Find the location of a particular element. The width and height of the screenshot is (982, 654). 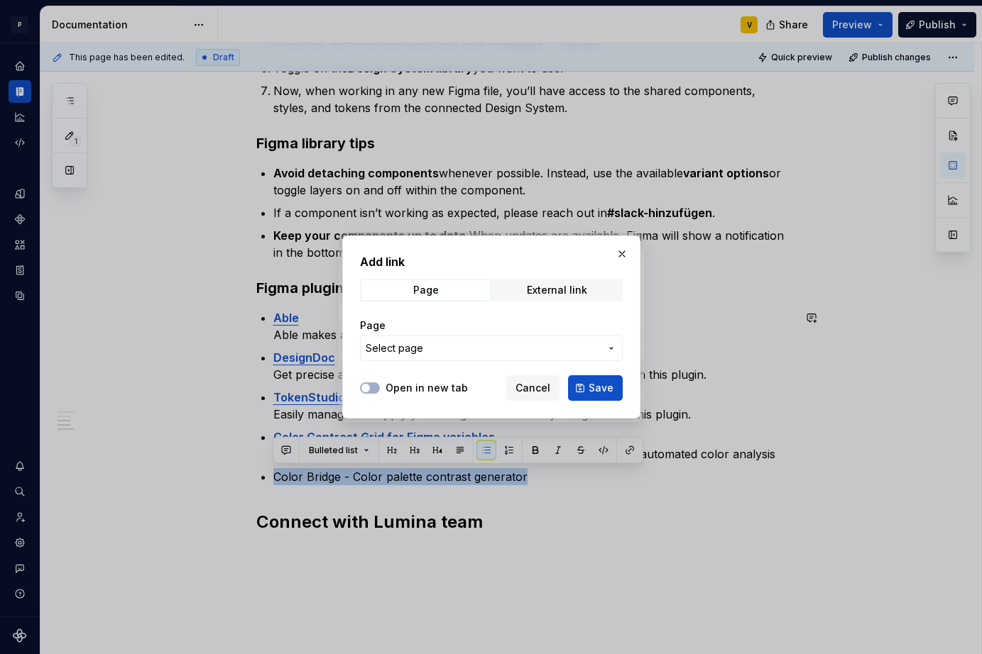

label: Open in new tab is located at coordinates (427, 388).